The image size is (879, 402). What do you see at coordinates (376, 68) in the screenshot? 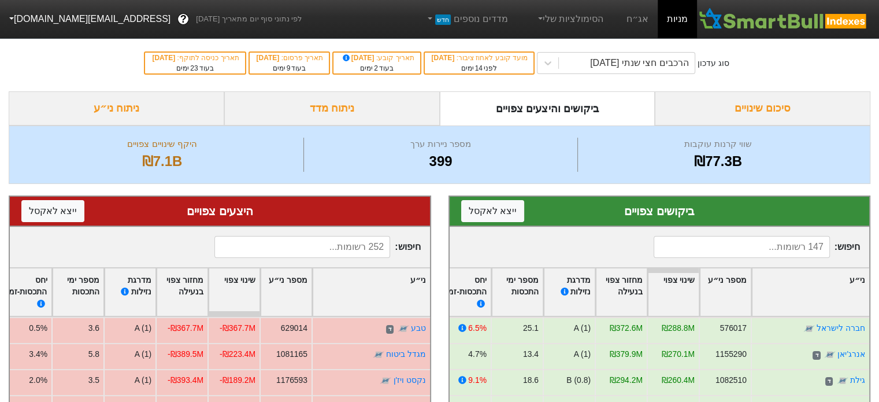
I see `span: 2` at bounding box center [376, 68].